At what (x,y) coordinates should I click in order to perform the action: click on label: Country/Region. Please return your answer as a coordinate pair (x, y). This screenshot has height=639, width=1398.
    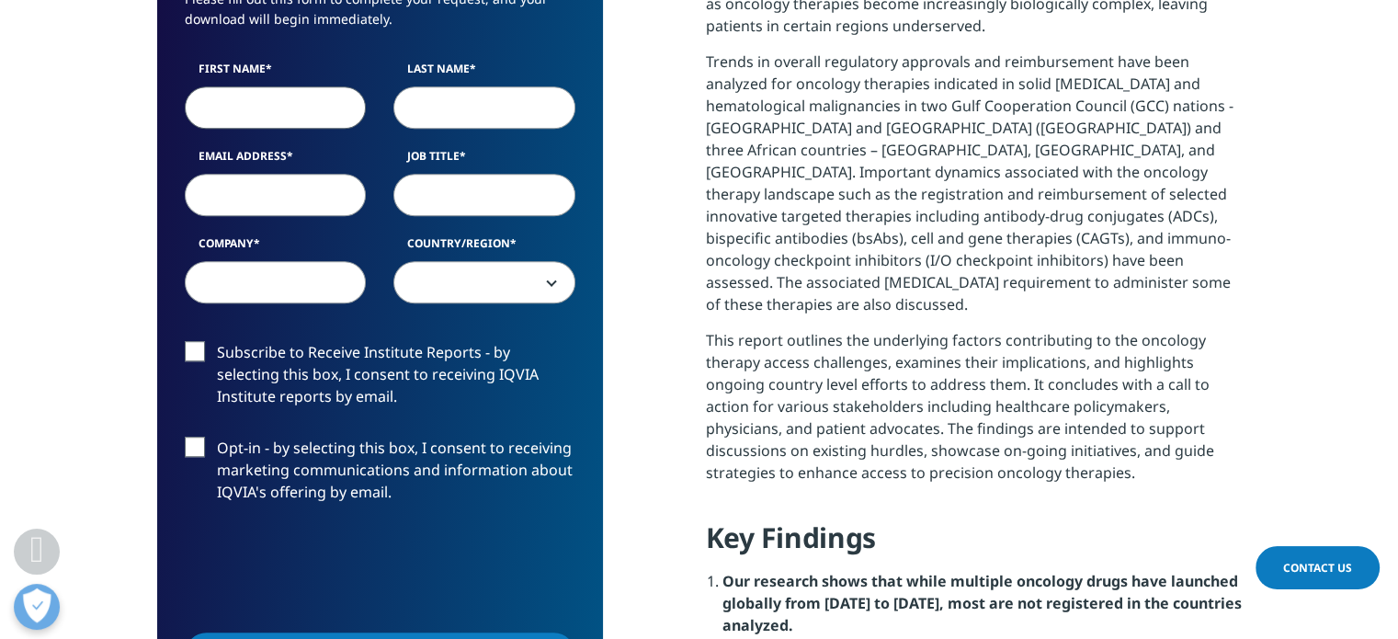
    Looking at the image, I should click on (484, 248).